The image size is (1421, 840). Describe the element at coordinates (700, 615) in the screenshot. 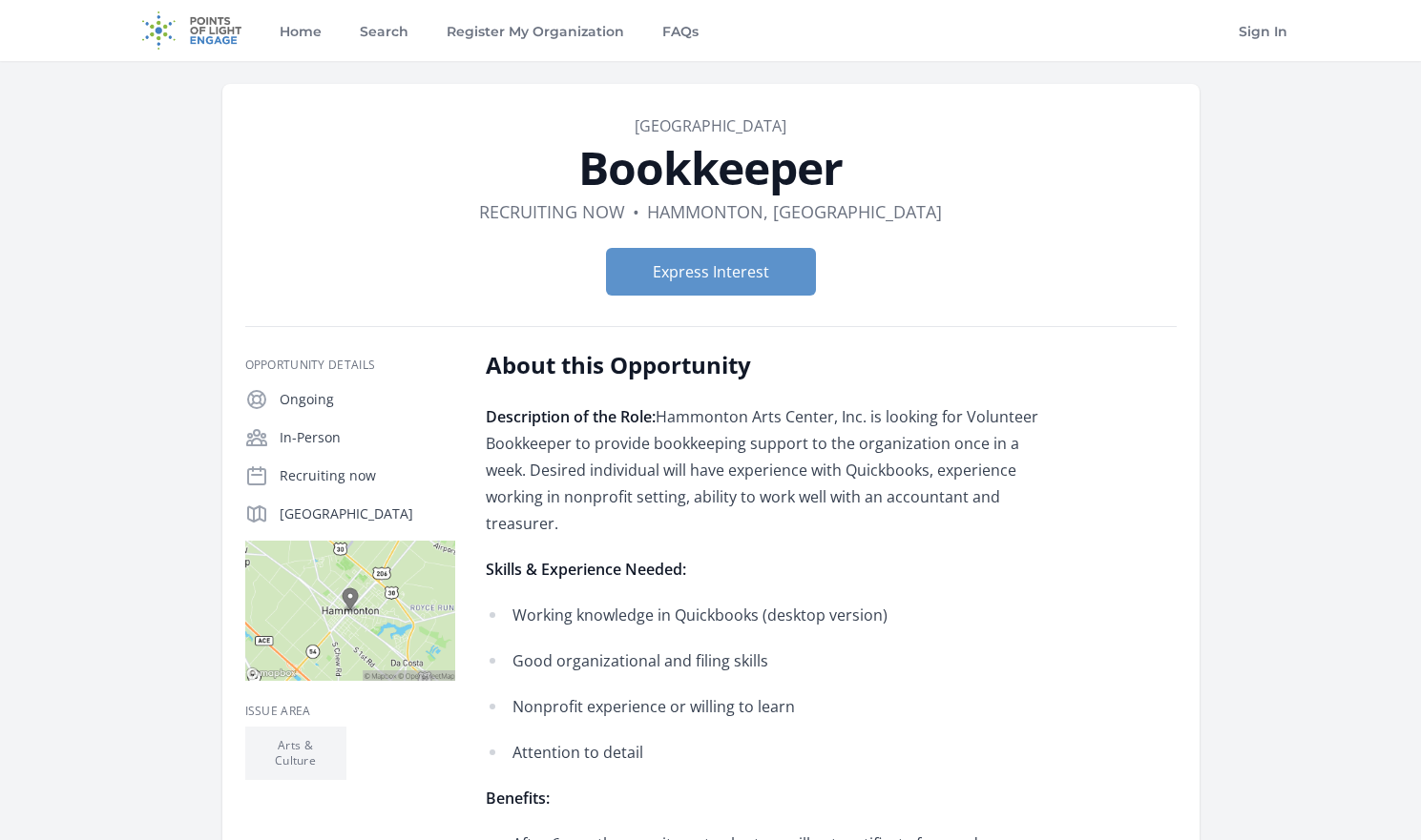

I see `span: Working knowledge in Quickbooks (desktop version)` at that location.